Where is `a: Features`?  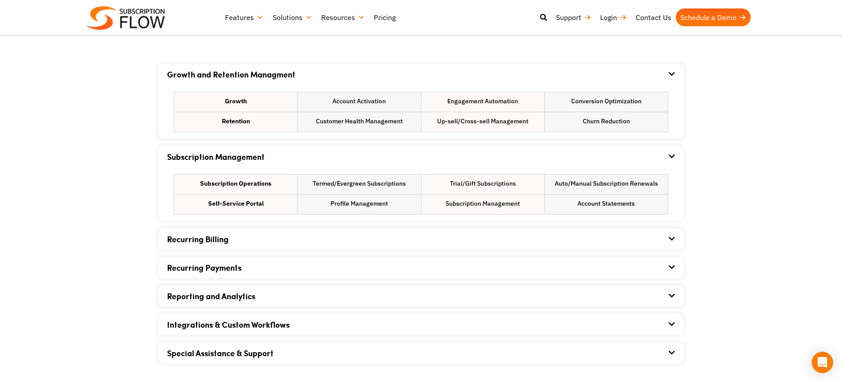
a: Features is located at coordinates (244, 17).